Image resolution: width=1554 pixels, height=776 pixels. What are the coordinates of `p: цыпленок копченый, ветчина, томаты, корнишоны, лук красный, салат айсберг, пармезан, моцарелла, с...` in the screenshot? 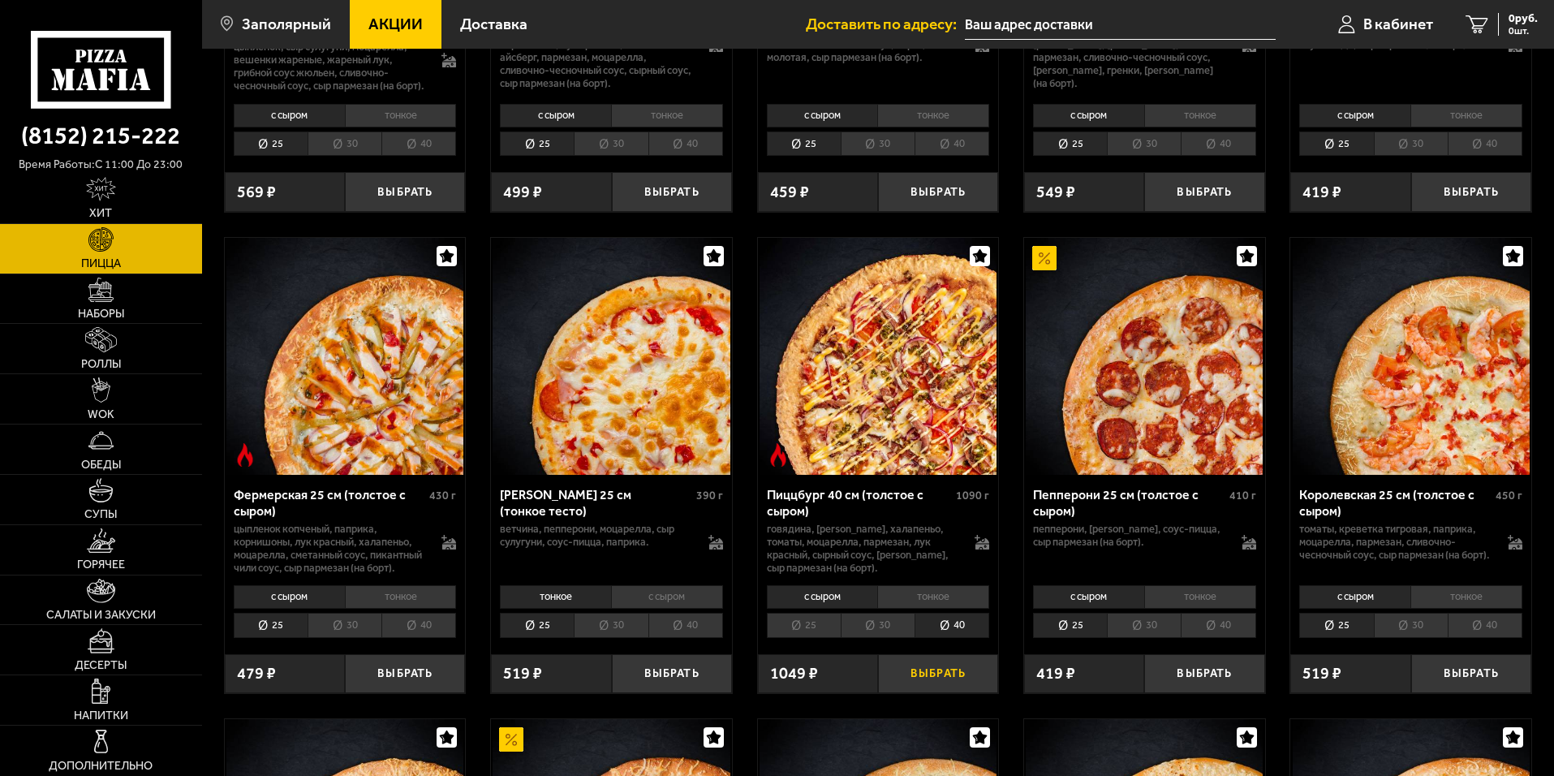 It's located at (596, 58).